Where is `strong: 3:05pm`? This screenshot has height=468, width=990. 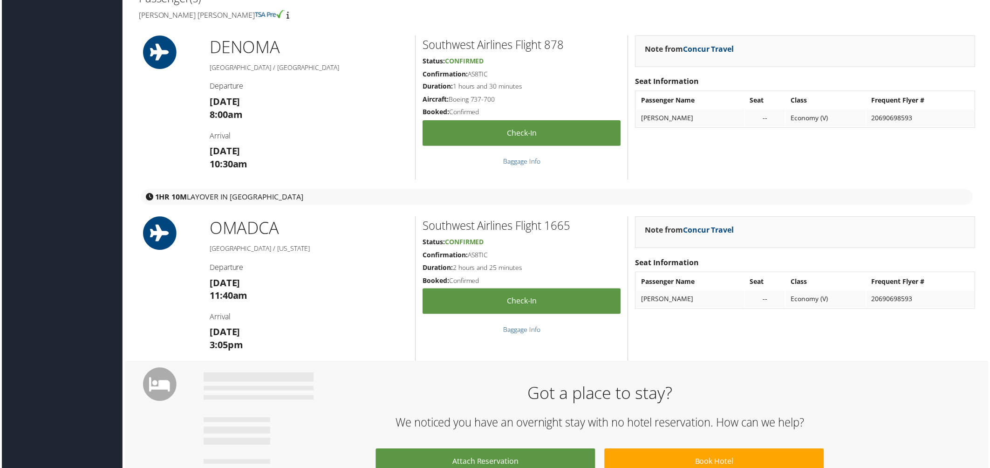
strong: 3:05pm is located at coordinates (226, 346).